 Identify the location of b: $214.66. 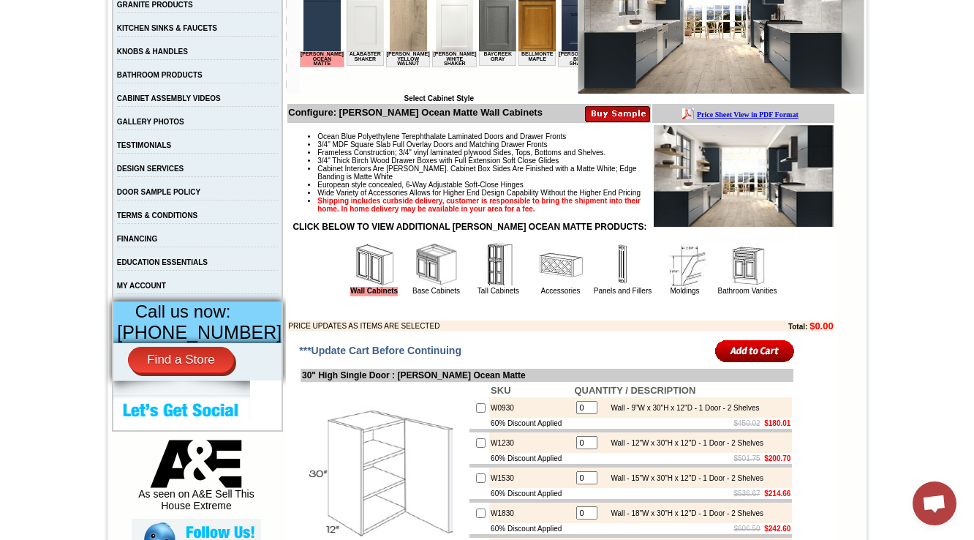
(777, 493).